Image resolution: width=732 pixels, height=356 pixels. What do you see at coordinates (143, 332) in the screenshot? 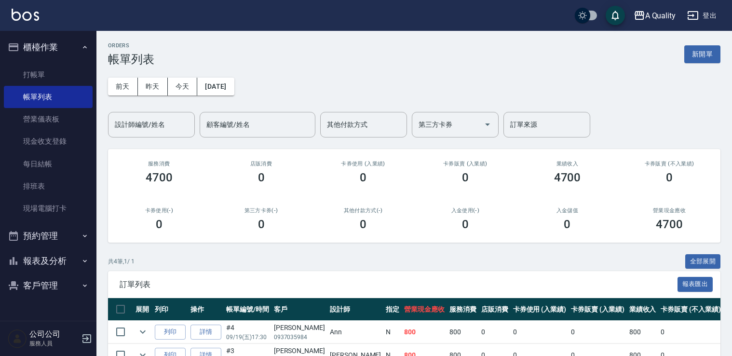
I see `button: expand row` at bounding box center [143, 332].